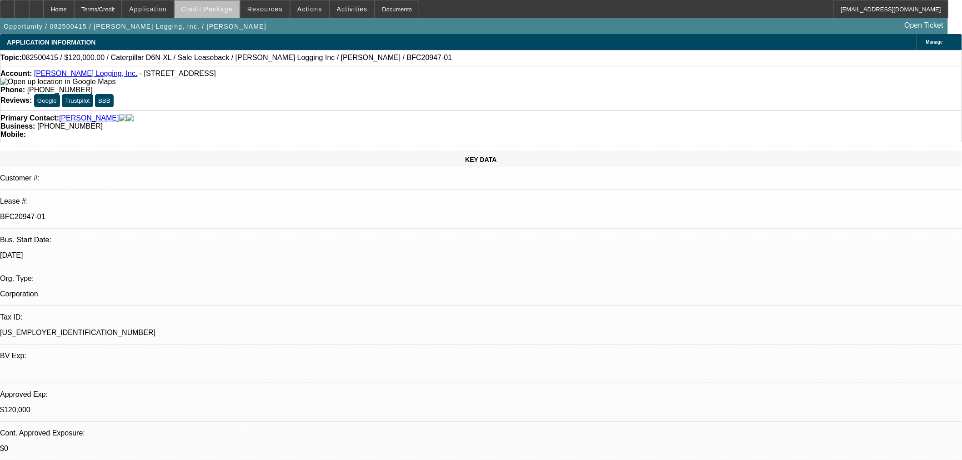  Describe the element at coordinates (352, 9) in the screenshot. I see `span: Activities` at that location.